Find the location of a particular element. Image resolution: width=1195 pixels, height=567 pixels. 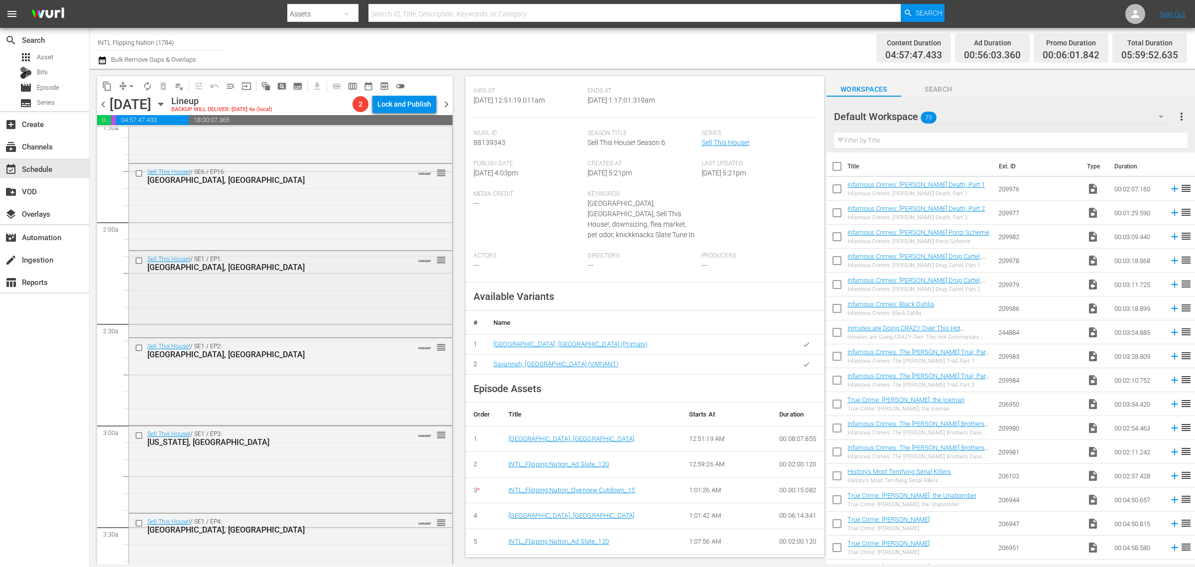

td: 1 is located at coordinates (475, 344).